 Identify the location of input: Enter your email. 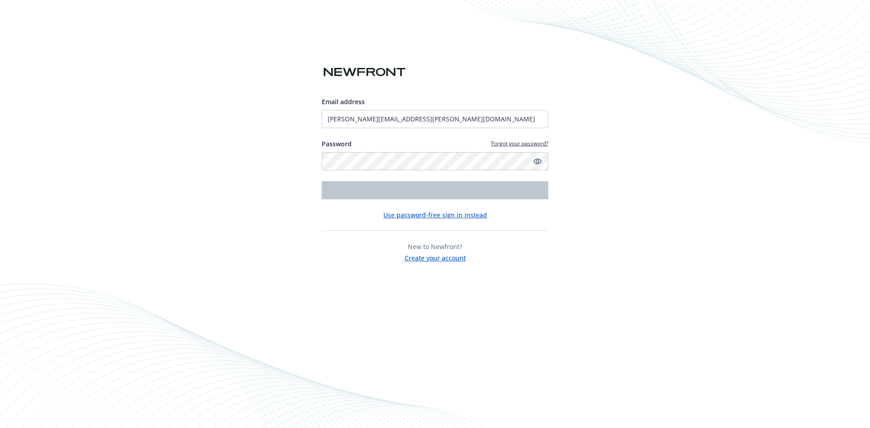
(435, 119).